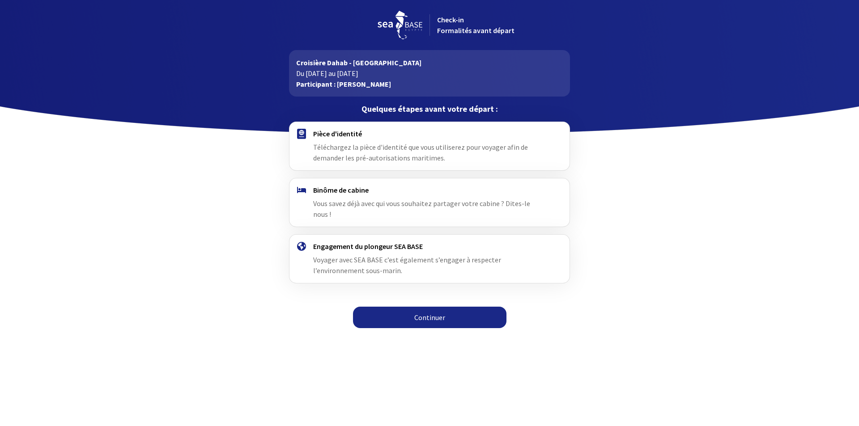 Image resolution: width=859 pixels, height=426 pixels. What do you see at coordinates (407, 265) in the screenshot?
I see `span: Voyager avec SEA BASE c’est également s’engager à respecter l’environnement sous-marin.` at bounding box center [407, 265].